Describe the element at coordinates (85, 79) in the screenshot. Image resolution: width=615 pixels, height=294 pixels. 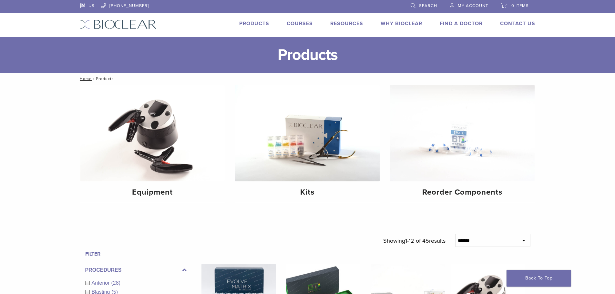
I see `a: Home` at that location.